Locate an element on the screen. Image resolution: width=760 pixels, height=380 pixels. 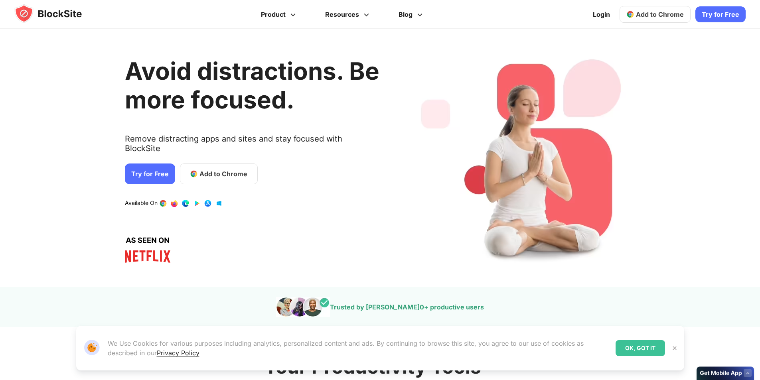
h1: Avoid distractions. Be more focused. is located at coordinates (252, 85).